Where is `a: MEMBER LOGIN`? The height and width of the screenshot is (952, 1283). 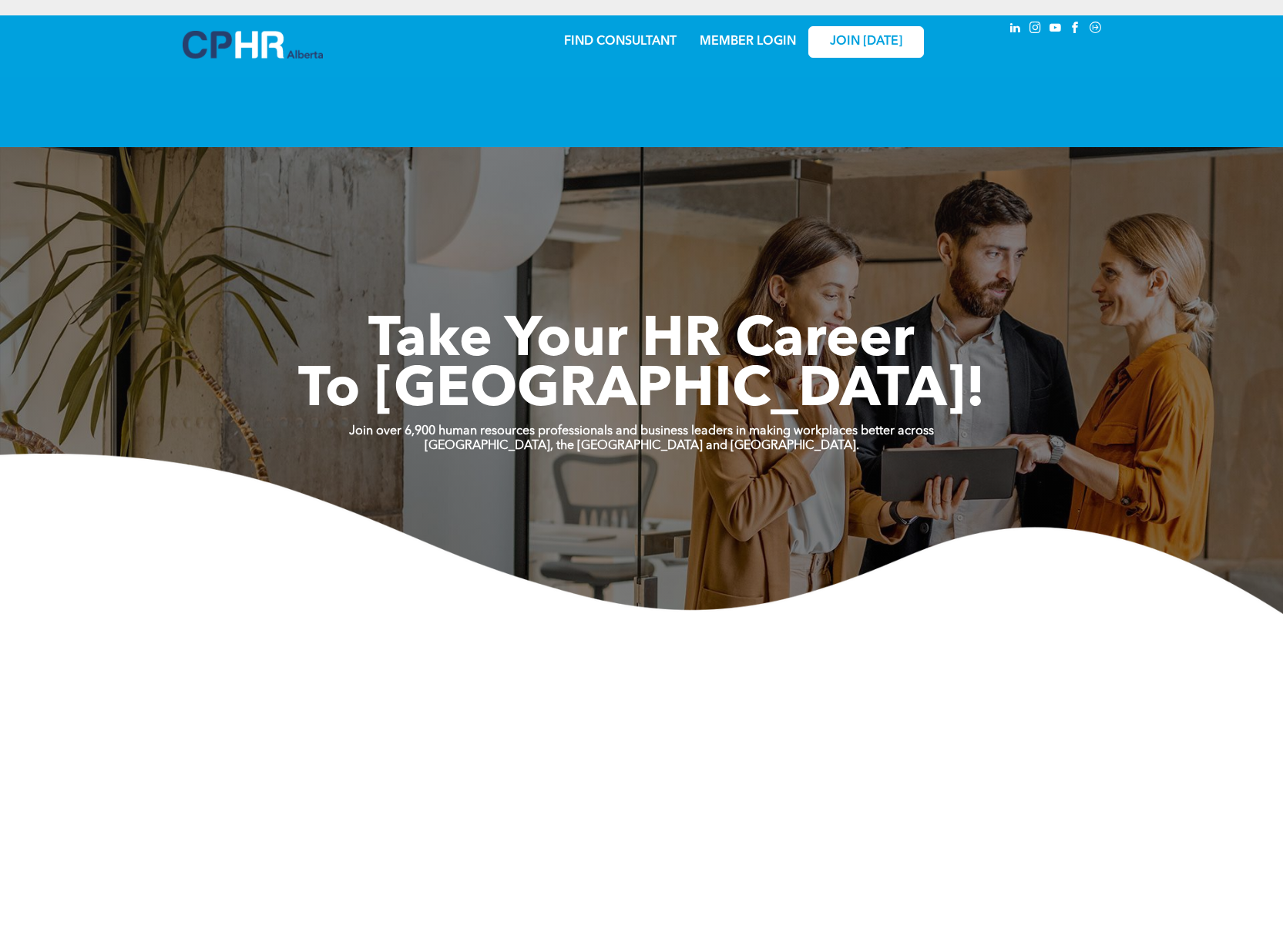
a: MEMBER LOGIN is located at coordinates (748, 41).